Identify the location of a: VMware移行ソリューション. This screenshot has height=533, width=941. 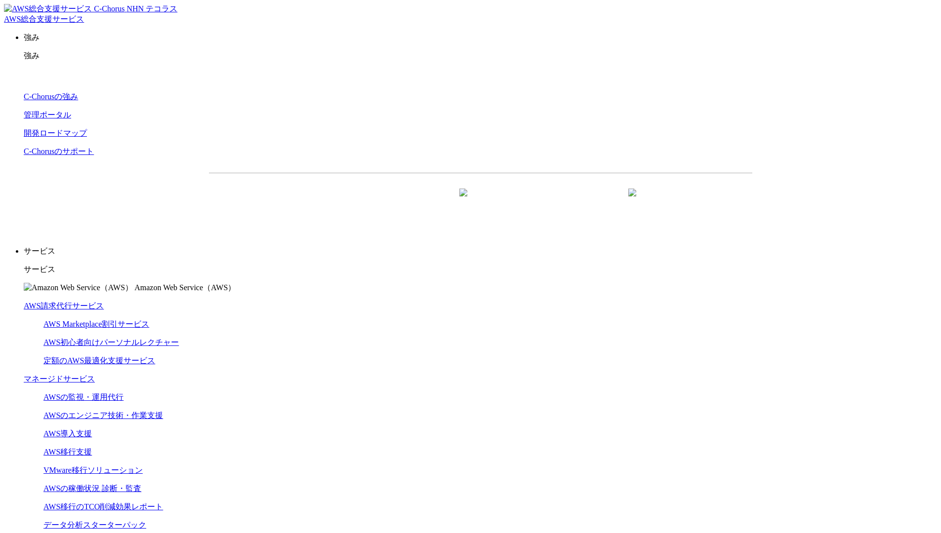
(93, 470).